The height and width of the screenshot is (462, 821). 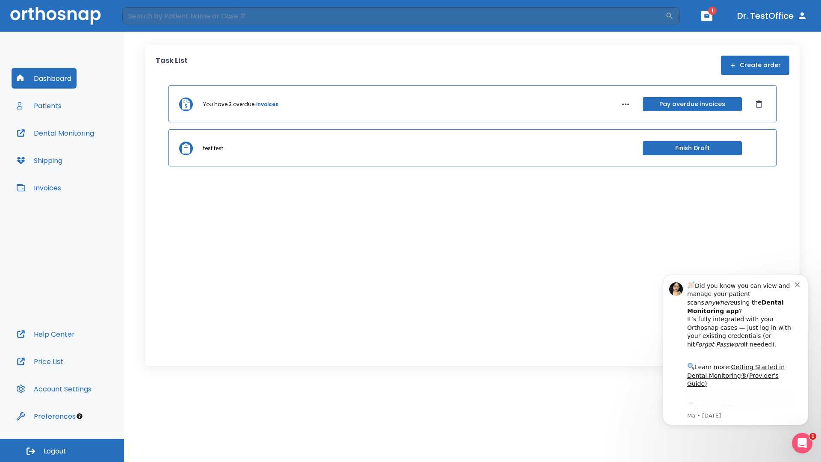 What do you see at coordinates (85, 40) in the screenshot?
I see `b: Dental Monitoring app` at bounding box center [85, 40].